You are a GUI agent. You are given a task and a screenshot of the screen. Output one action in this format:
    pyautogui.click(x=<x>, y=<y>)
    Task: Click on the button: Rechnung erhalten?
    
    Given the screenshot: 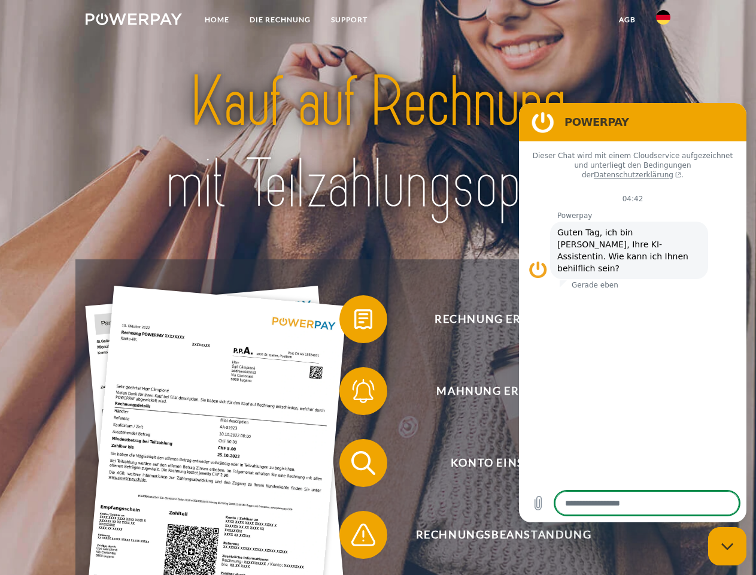 What is the action you would take?
    pyautogui.click(x=495, y=319)
    